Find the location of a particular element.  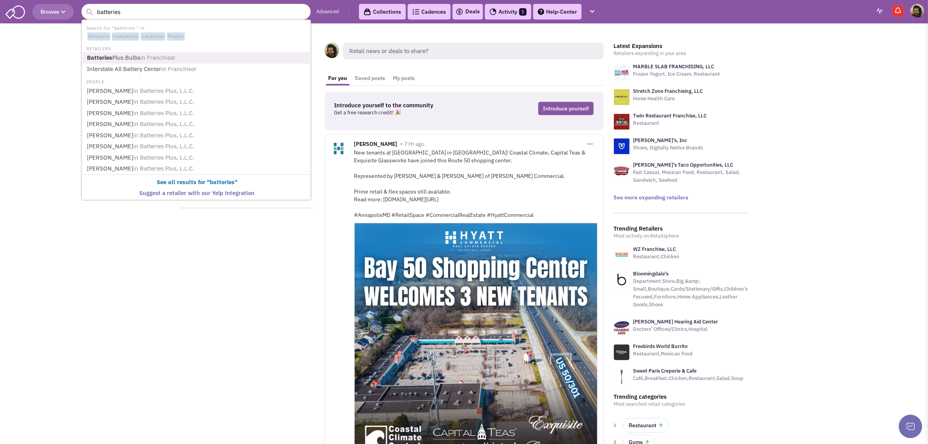

li: RETAILERS is located at coordinates (196, 48).